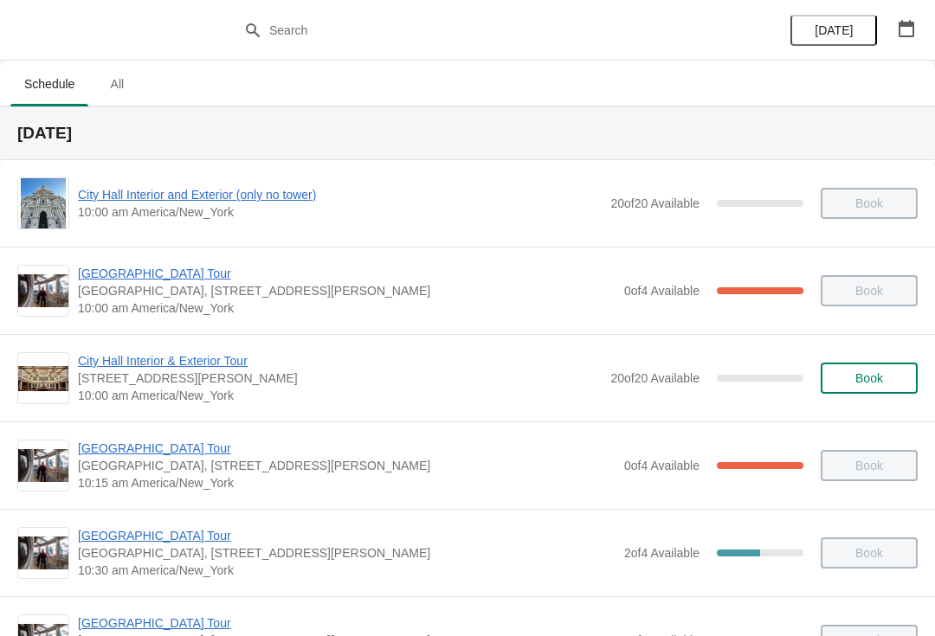 The height and width of the screenshot is (636, 935). Describe the element at coordinates (117, 84) in the screenshot. I see `span: All` at that location.